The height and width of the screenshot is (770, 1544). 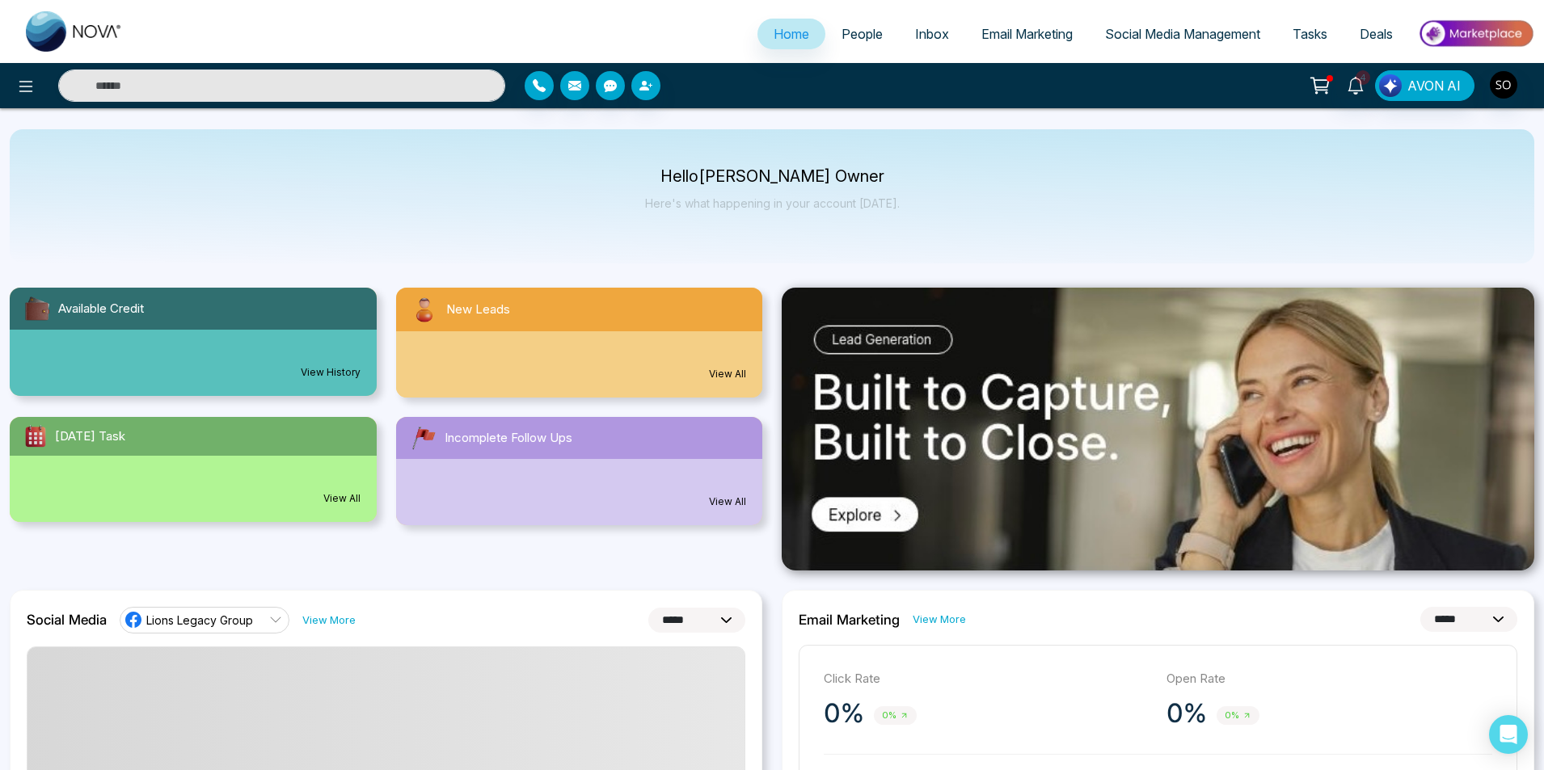 I want to click on img: todayTask.svg, so click(x=36, y=436).